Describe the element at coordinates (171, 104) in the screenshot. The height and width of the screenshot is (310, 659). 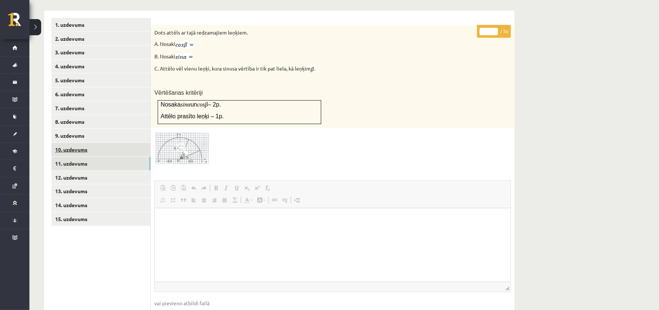
I see `span: Nosaka` at that location.